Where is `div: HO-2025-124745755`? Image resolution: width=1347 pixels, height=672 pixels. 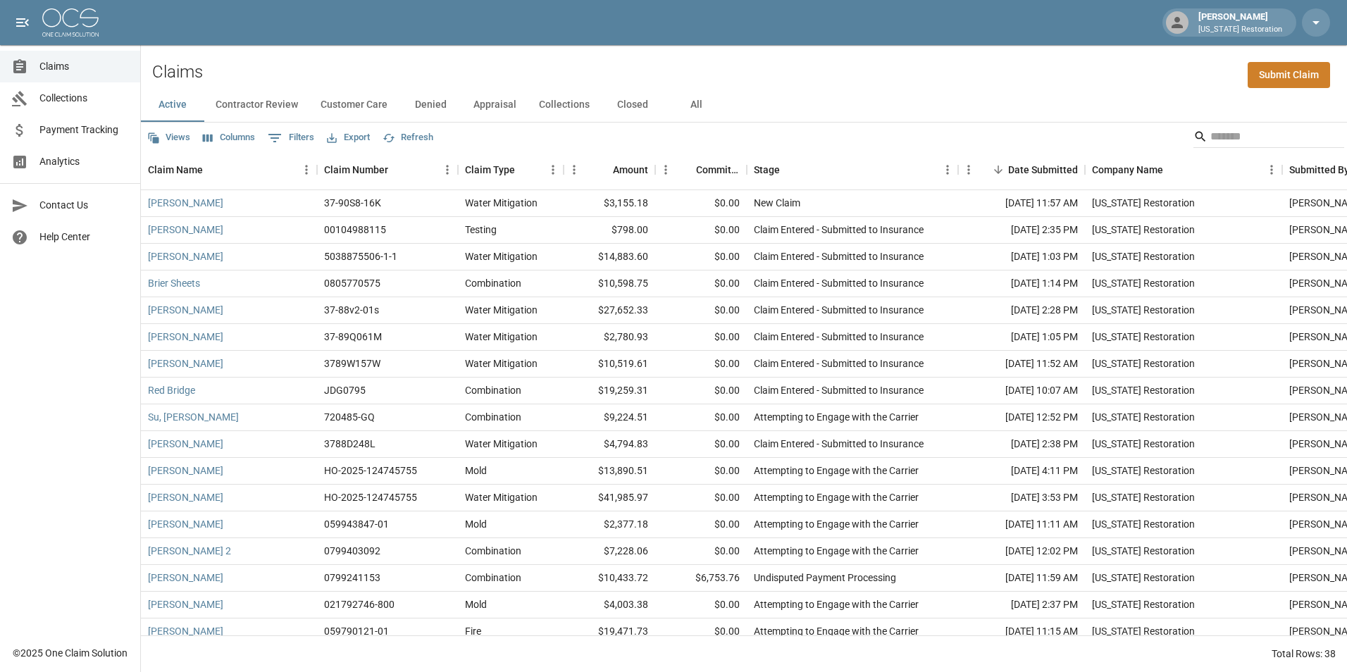 div: HO-2025-124745755 is located at coordinates (371, 497).